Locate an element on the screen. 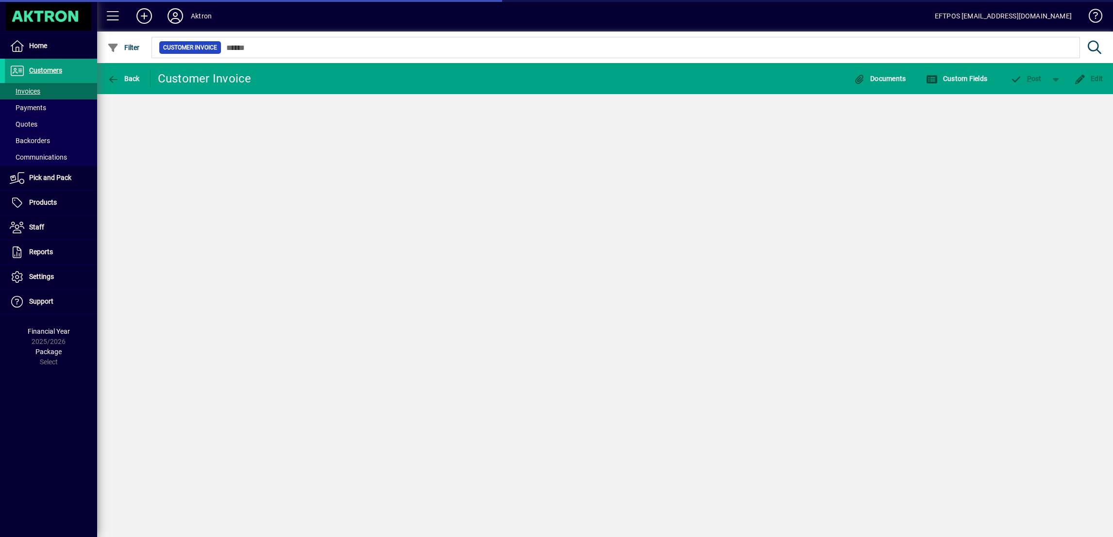 This screenshot has width=1113, height=537. span: Support is located at coordinates (41, 301).